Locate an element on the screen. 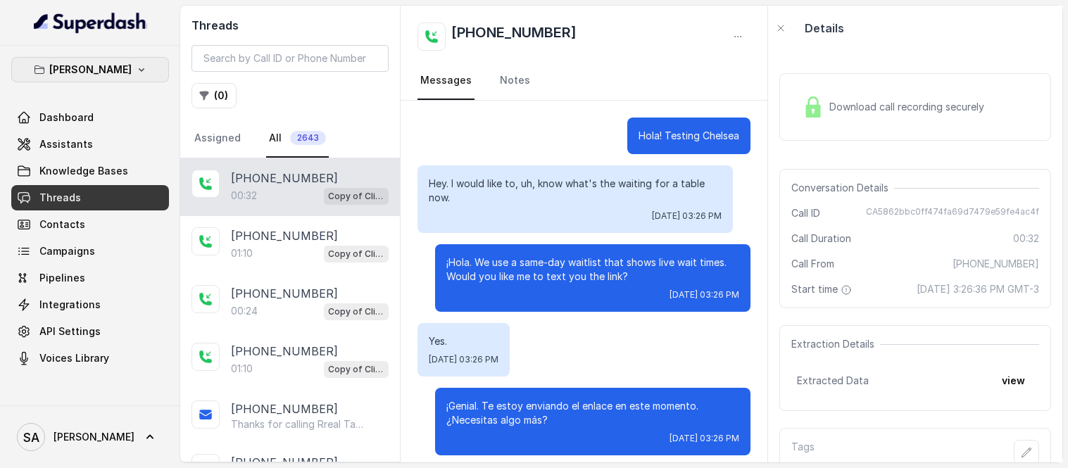 This screenshot has height=468, width=1068. p: Tags is located at coordinates (802, 453).